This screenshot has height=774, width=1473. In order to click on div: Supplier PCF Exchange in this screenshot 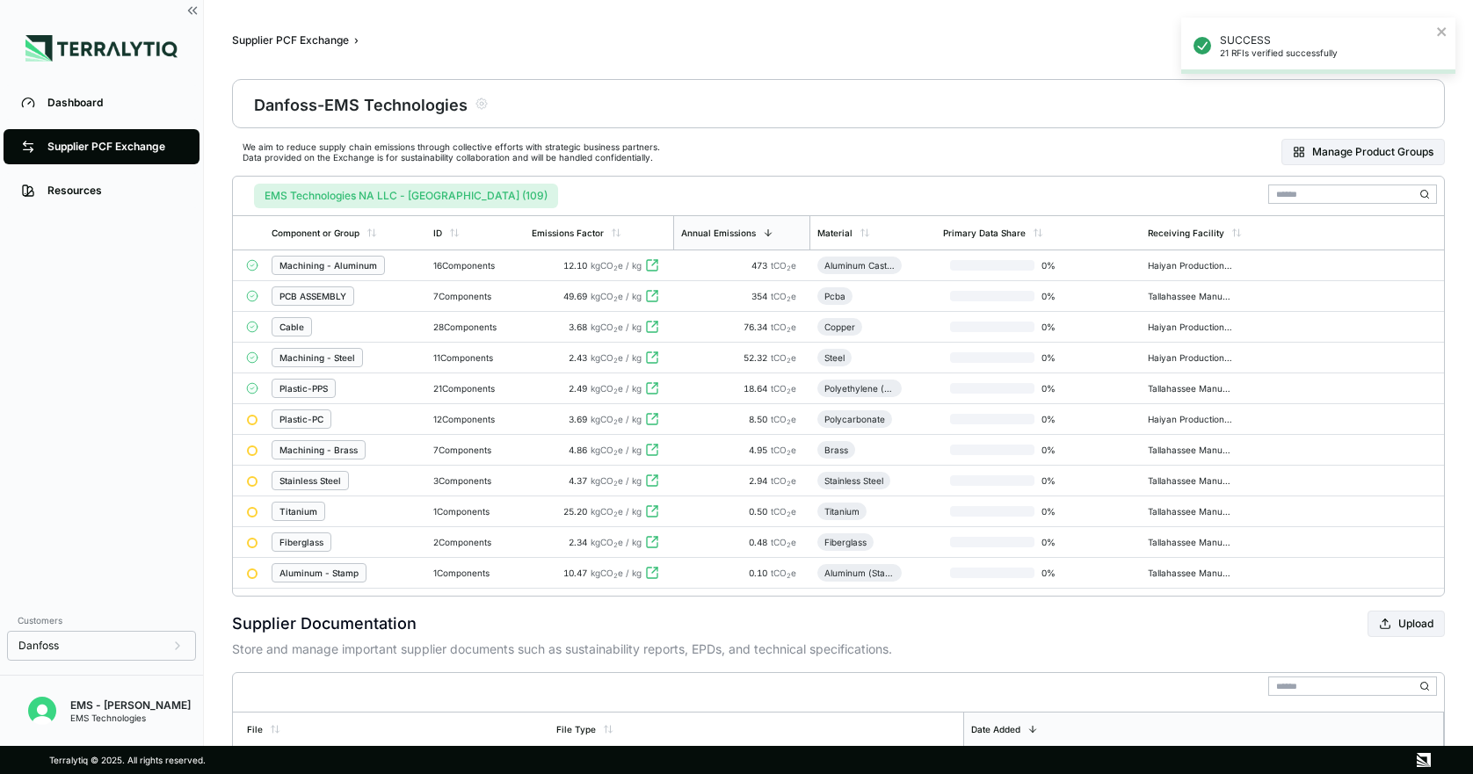, I will do `click(114, 147)`.